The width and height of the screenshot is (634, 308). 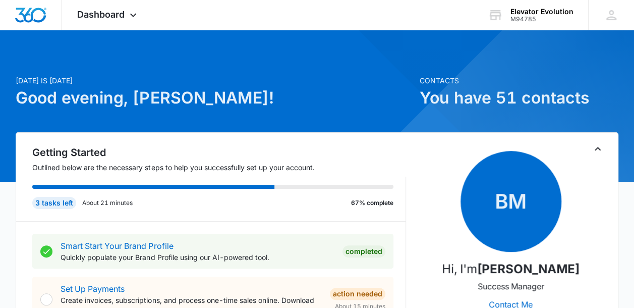 What do you see at coordinates (511, 201) in the screenshot?
I see `span: BM` at bounding box center [511, 201].